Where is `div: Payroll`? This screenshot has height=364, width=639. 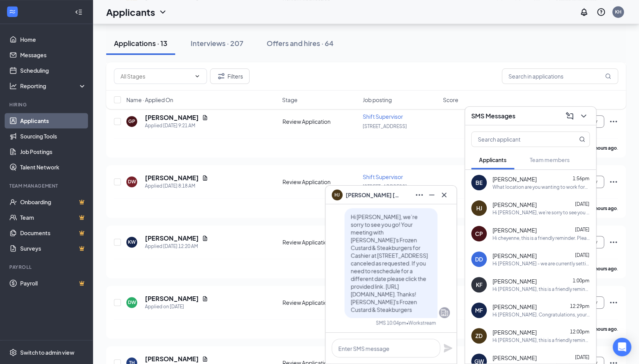 div: Payroll is located at coordinates (47, 267).